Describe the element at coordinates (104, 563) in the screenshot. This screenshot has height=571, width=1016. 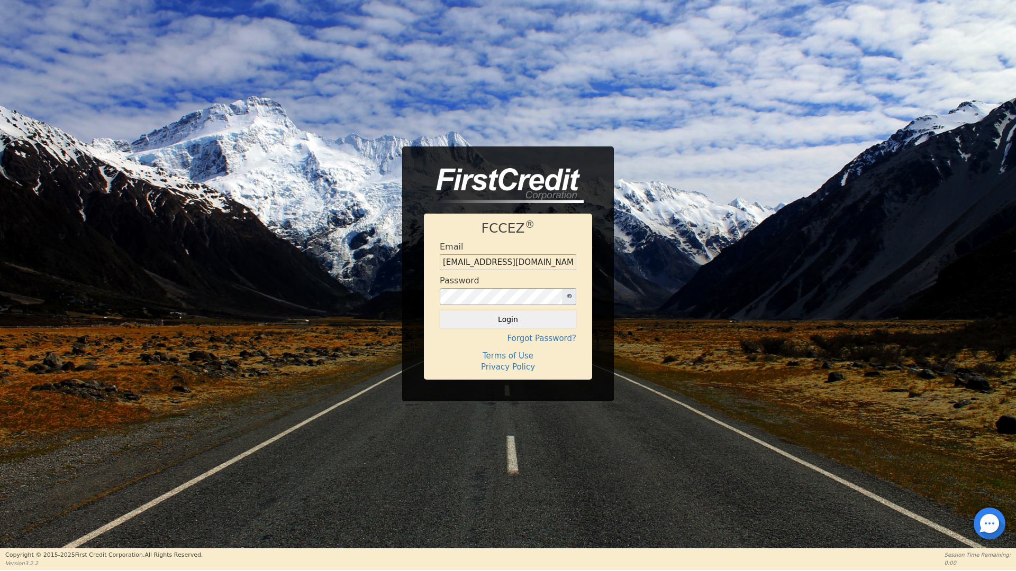
I see `p: Version 3.2.2` at that location.